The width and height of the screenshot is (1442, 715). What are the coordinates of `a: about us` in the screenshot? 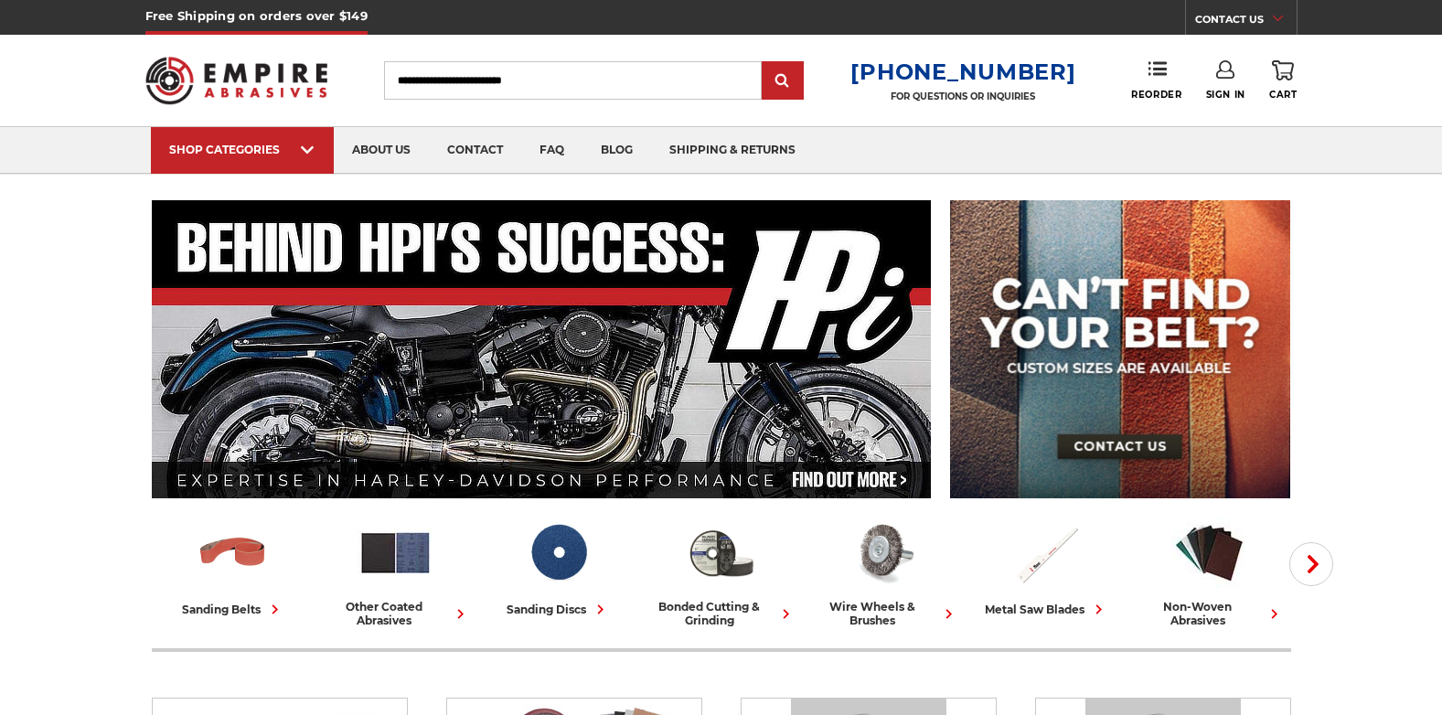 It's located at (381, 150).